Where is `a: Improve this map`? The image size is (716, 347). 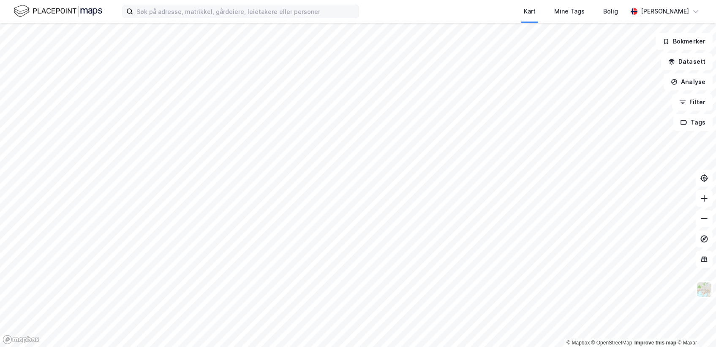
a: Improve this map is located at coordinates (655, 343).